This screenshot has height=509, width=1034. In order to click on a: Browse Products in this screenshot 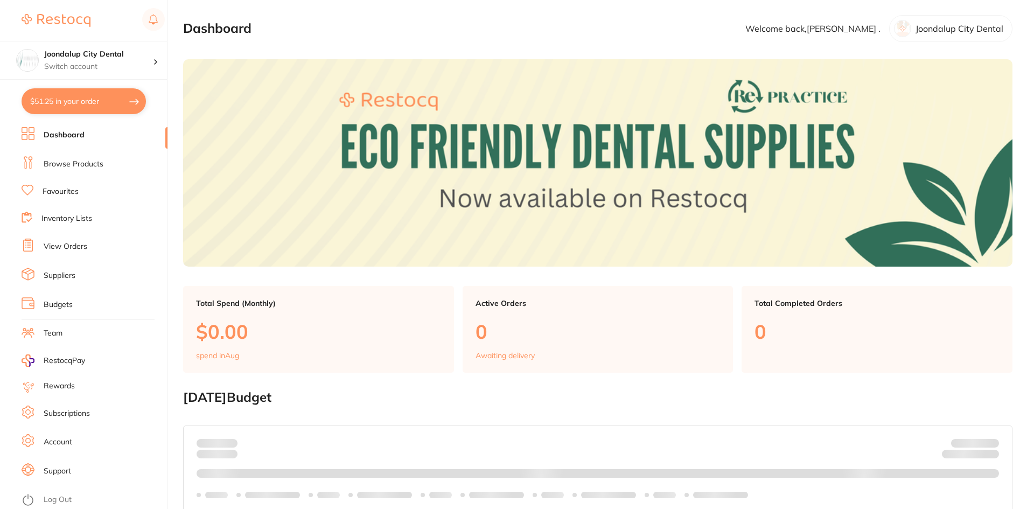, I will do `click(73, 164)`.